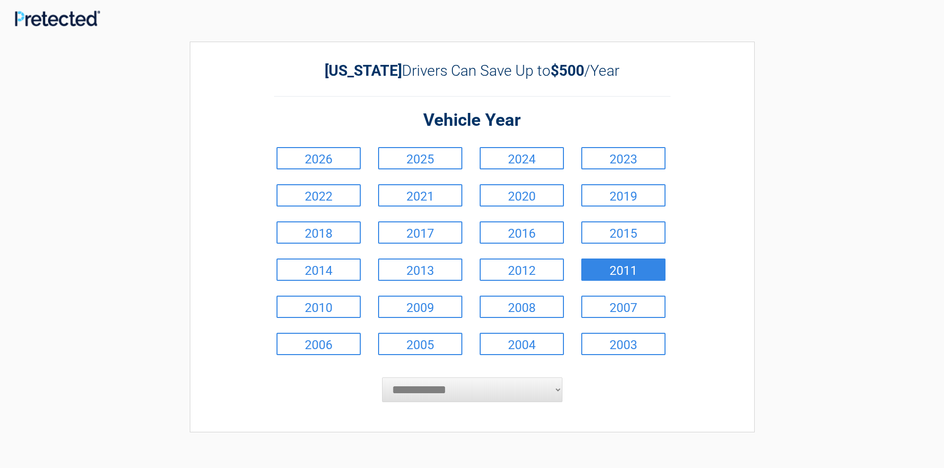 This screenshot has height=468, width=944. Describe the element at coordinates (522, 270) in the screenshot. I see `a: 2012` at that location.